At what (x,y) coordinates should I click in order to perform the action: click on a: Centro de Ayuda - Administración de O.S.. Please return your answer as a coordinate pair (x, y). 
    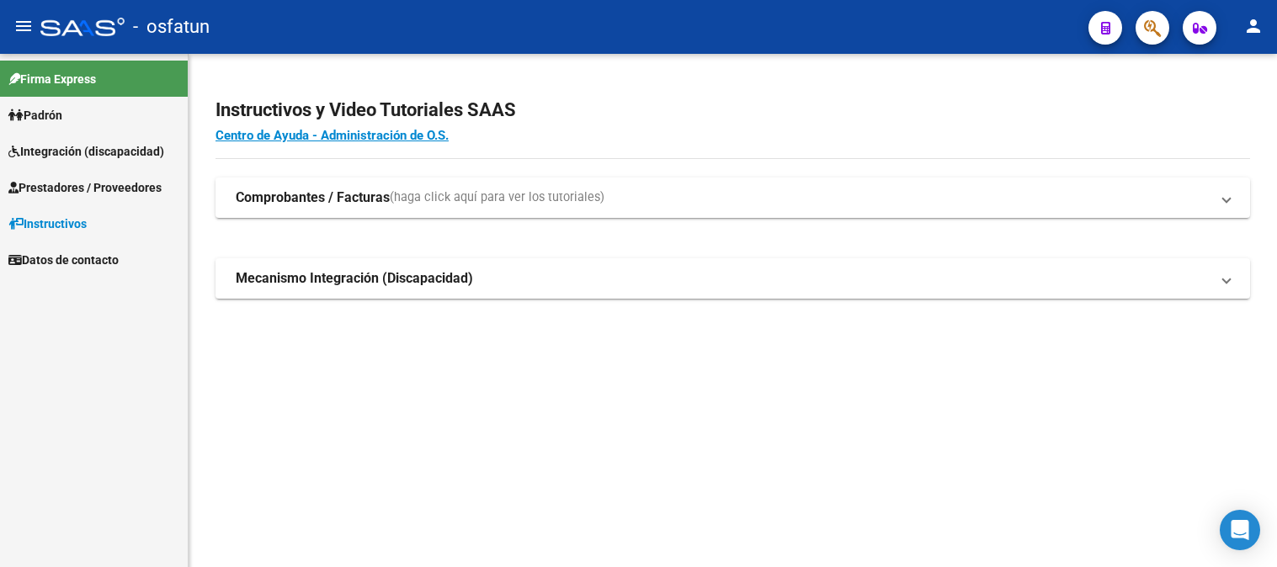
    Looking at the image, I should click on (332, 136).